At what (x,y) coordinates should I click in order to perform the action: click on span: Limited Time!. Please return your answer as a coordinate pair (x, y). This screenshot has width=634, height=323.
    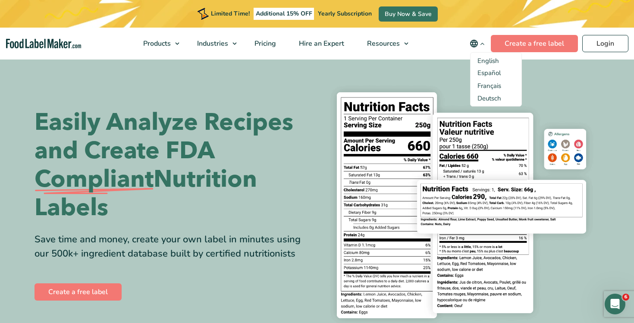
    Looking at the image, I should click on (230, 13).